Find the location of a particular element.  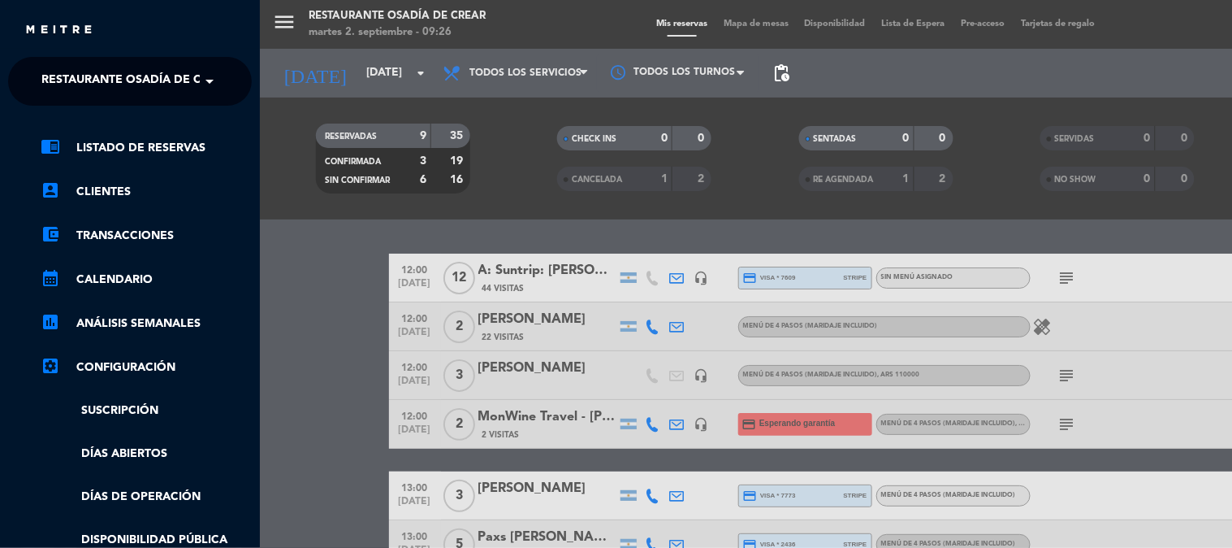

i: settings_applications is located at coordinates (50, 366).